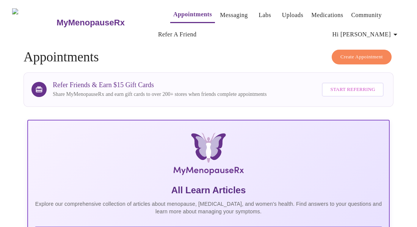 This screenshot has height=227, width=417. Describe the element at coordinates (193, 14) in the screenshot. I see `a: Appointments` at that location.